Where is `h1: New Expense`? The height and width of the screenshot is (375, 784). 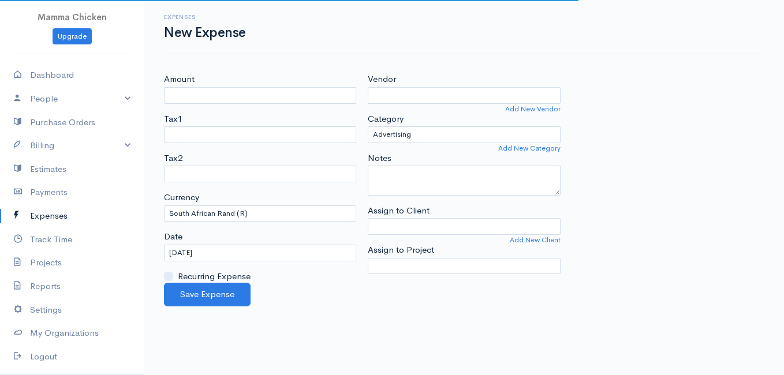 h1: New Expense is located at coordinates (205, 32).